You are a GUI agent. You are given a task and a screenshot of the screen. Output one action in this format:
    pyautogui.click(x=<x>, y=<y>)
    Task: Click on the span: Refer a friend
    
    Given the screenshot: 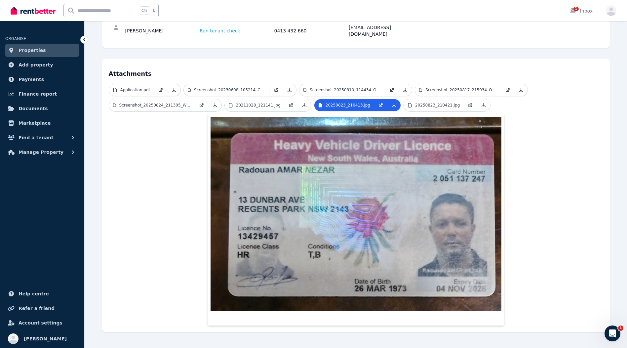 What is the action you would take?
    pyautogui.click(x=36, y=308)
    